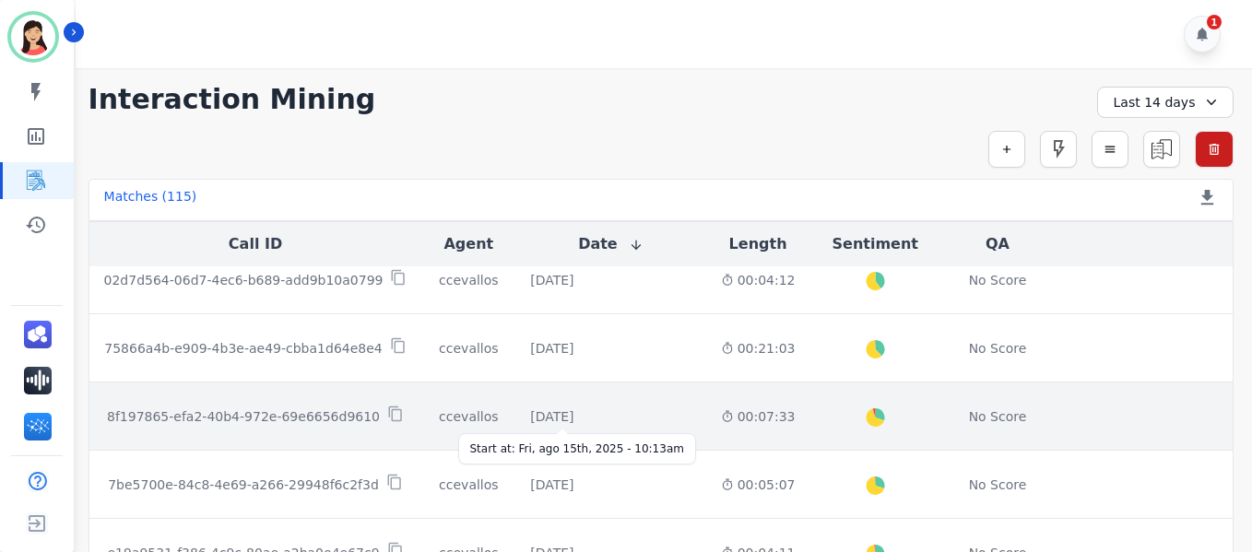 The width and height of the screenshot is (1252, 552). I want to click on div: 00:04:12, so click(758, 280).